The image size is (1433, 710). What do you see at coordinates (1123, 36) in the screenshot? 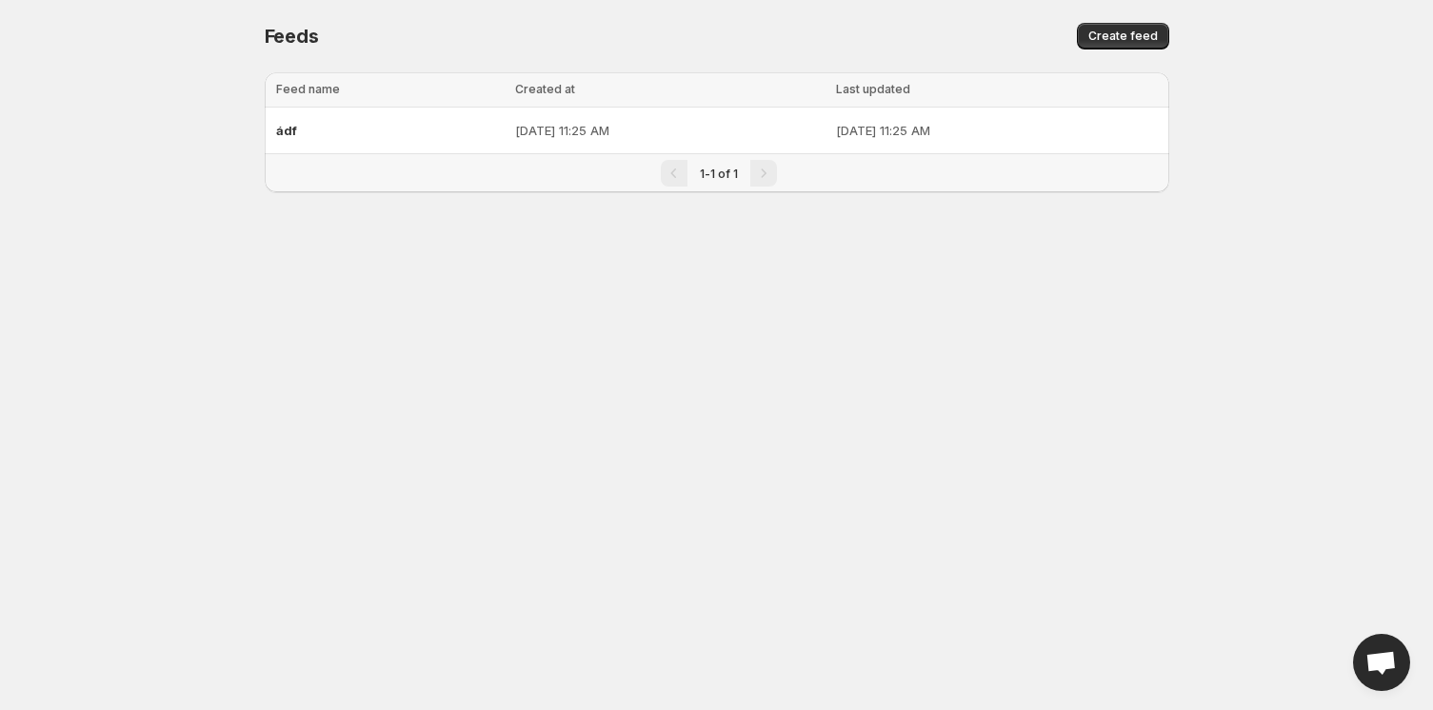
I see `span: Create feed` at bounding box center [1123, 36].